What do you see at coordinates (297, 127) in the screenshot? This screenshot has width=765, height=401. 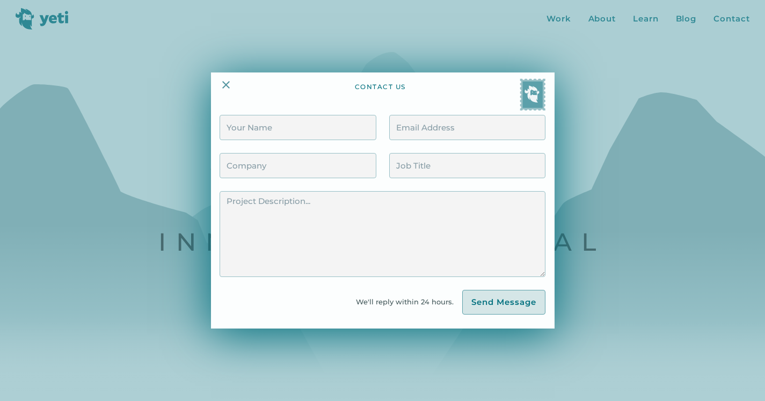 I see `input: Your Name` at bounding box center [297, 127].